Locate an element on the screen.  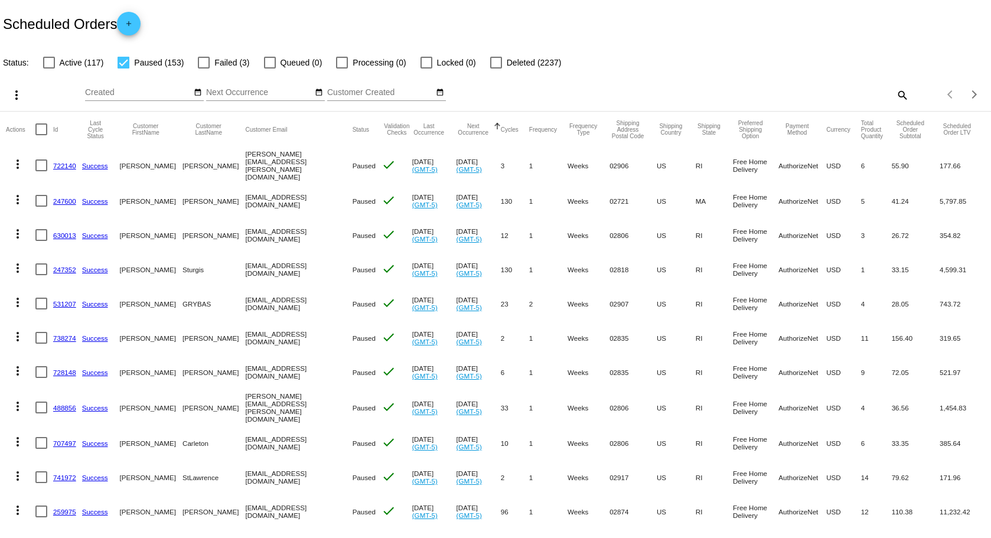
mat-header-cell: Total Product Quantity is located at coordinates (876, 129).